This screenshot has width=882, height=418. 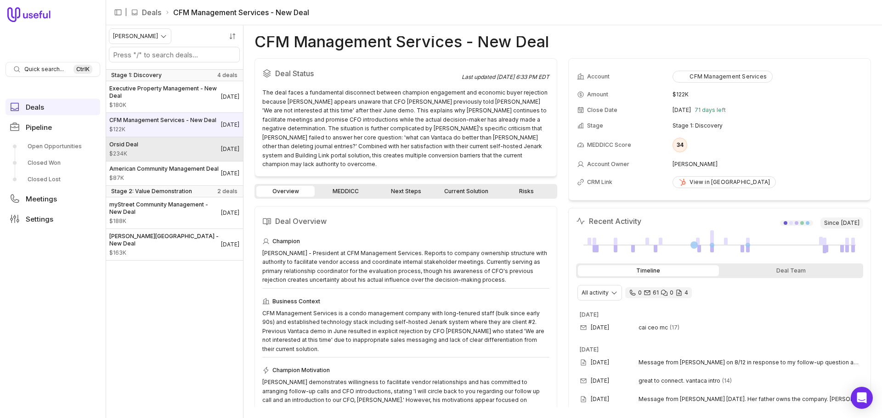 I want to click on div: Champion, so click(x=406, y=242).